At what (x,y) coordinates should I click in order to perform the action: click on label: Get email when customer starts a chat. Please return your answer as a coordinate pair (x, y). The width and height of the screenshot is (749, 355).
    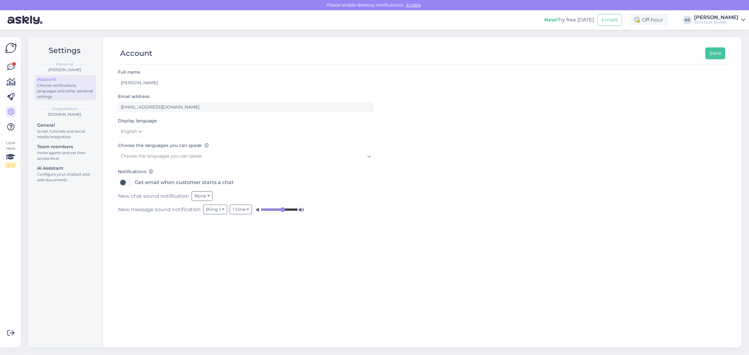
    Looking at the image, I should click on (184, 182).